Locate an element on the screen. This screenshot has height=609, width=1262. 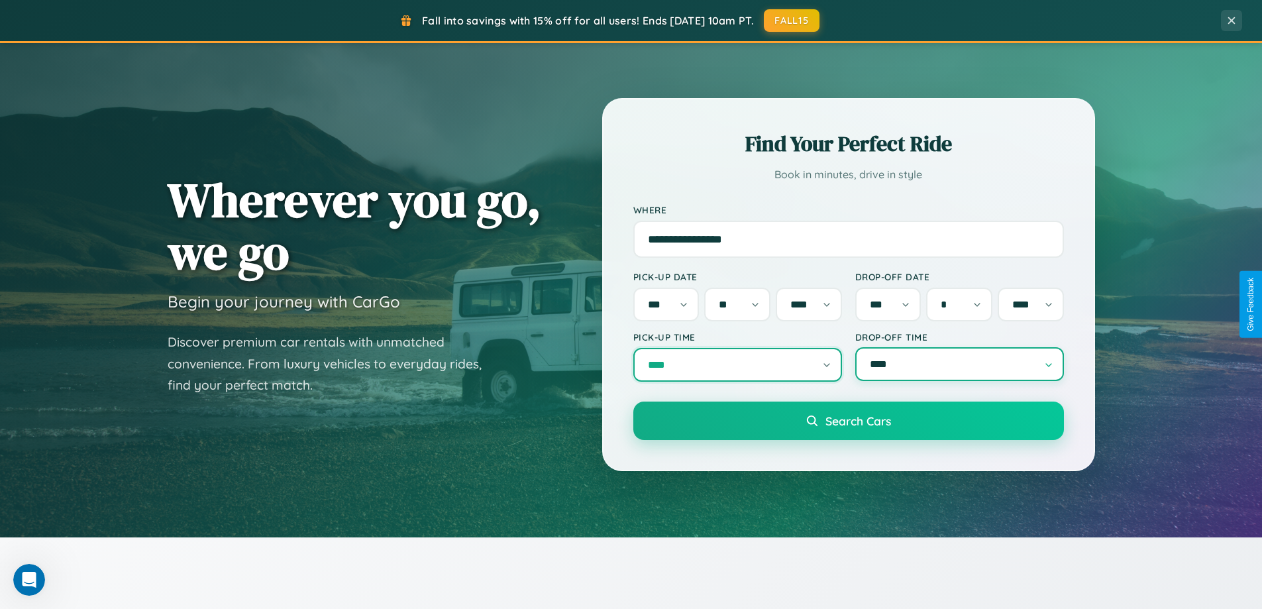
span: Search Cars is located at coordinates (858, 421).